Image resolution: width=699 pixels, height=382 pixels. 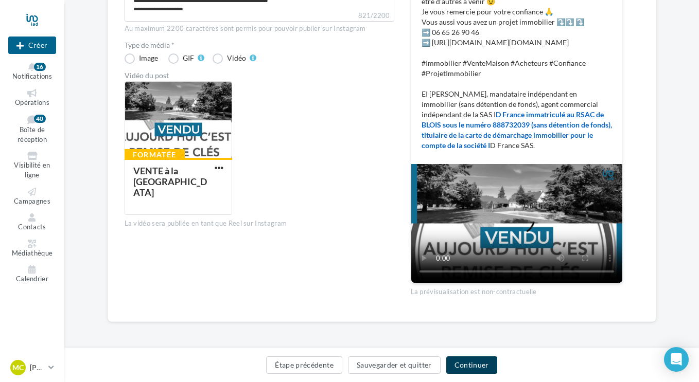 What do you see at coordinates (154, 155) in the screenshot?
I see `div: Formatée` at bounding box center [154, 155].